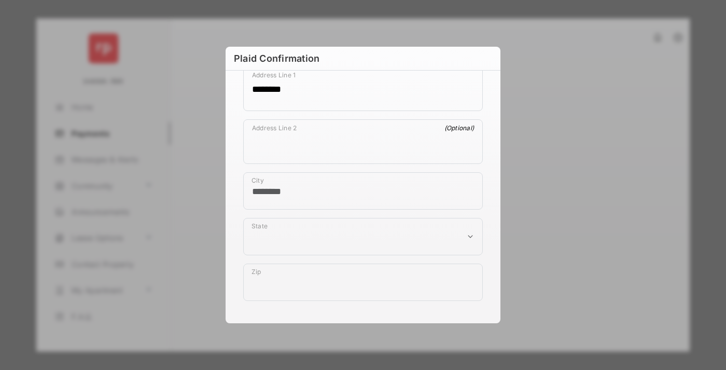 This screenshot has height=370, width=726. Describe the element at coordinates (363, 282) in the screenshot. I see `div: payment_method_screening[postal_addresses][postalCode]` at that location.